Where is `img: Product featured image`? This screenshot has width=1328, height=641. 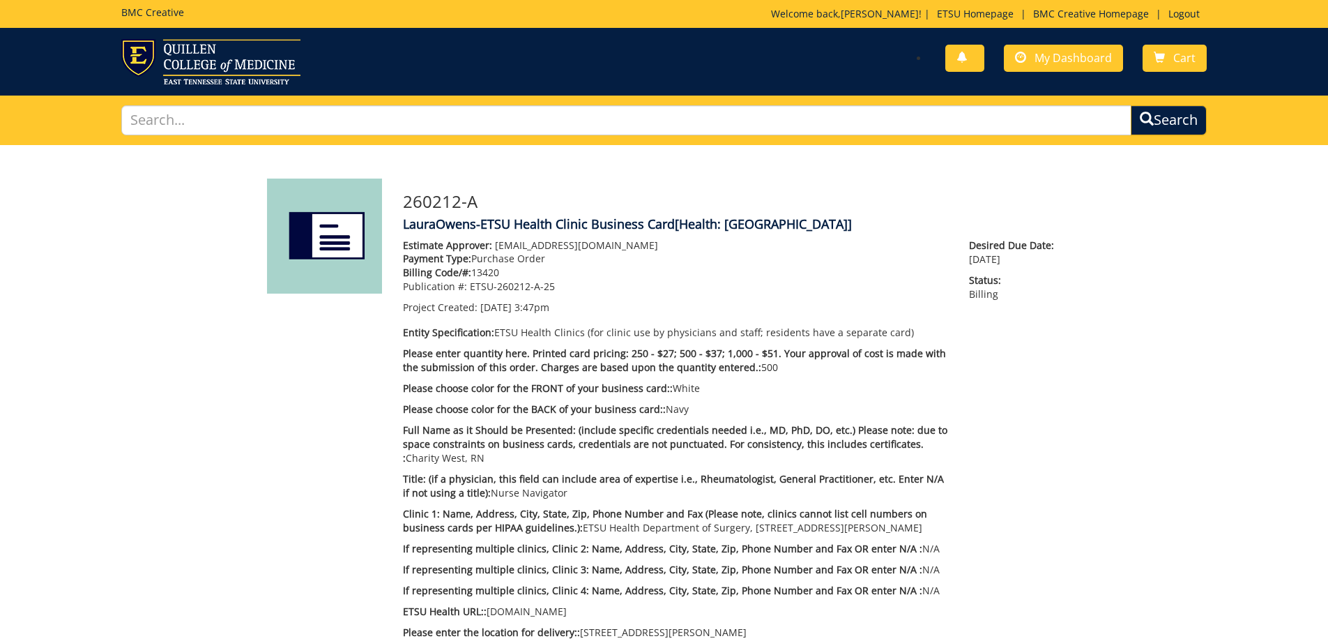
img: Product featured image is located at coordinates (324, 236).